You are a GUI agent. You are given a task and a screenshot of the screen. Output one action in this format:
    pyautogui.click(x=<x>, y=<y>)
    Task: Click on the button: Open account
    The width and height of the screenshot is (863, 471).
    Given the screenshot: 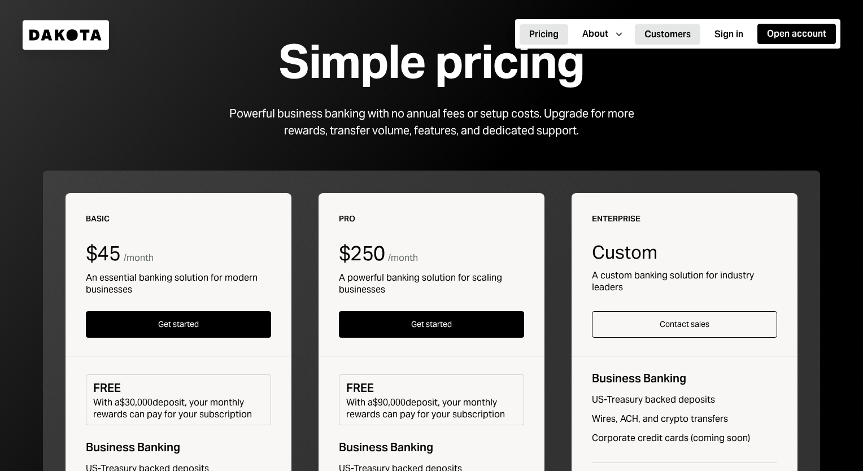 What is the action you would take?
    pyautogui.click(x=796, y=34)
    